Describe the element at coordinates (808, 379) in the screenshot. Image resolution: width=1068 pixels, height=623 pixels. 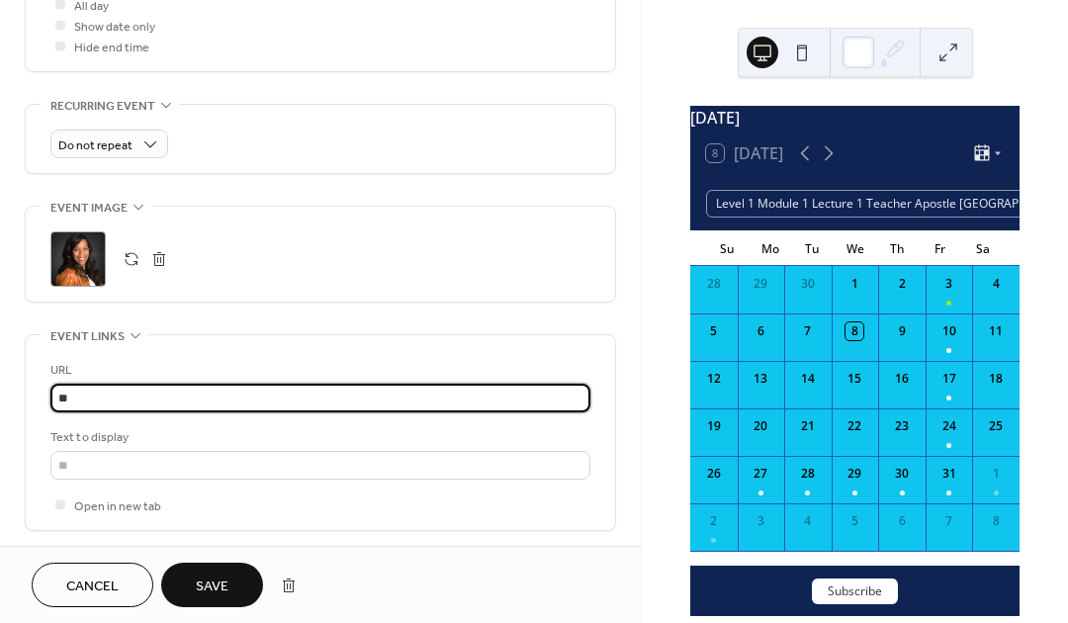
I see `div: 14` at that location.